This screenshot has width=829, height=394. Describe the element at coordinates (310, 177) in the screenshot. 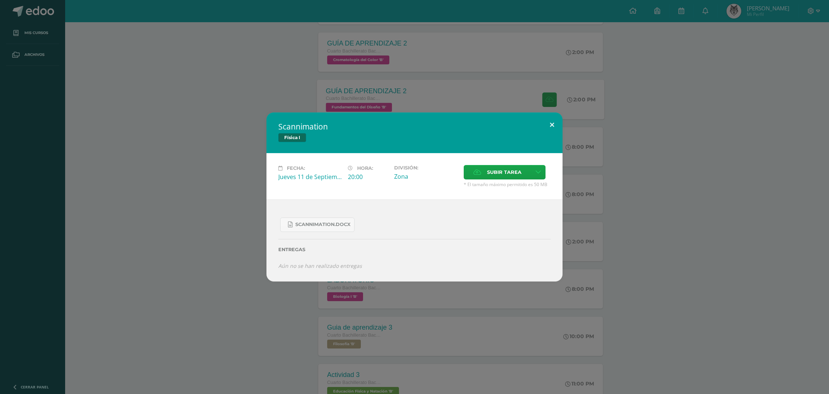

I see `div: Jueves 11 de Septiembre` at that location.